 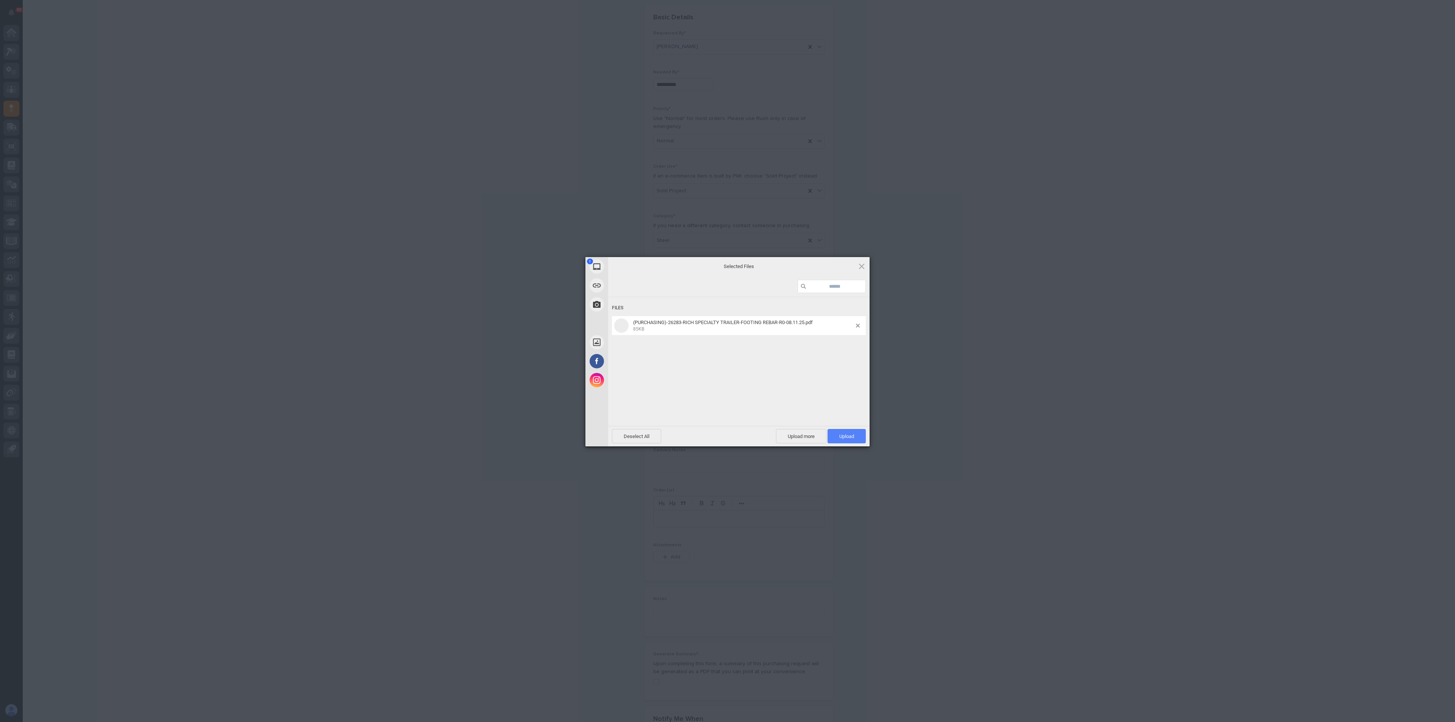 I want to click on div: Web Search, so click(x=631, y=323).